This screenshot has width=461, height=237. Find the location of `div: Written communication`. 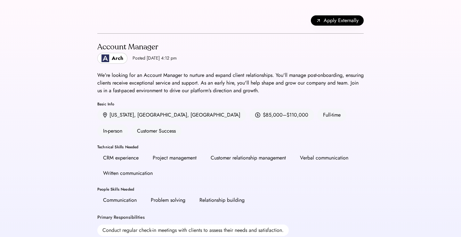

div: Written communication is located at coordinates (128, 173).